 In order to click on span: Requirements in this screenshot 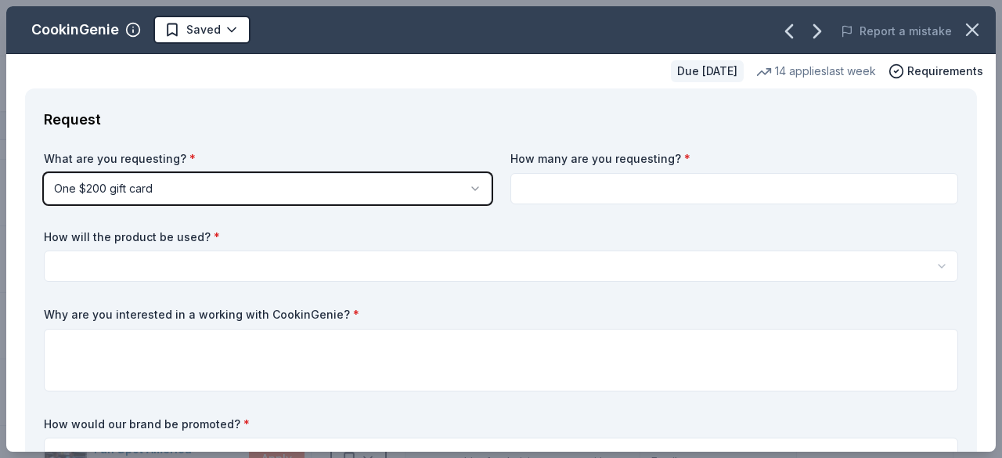, I will do `click(945, 71)`.